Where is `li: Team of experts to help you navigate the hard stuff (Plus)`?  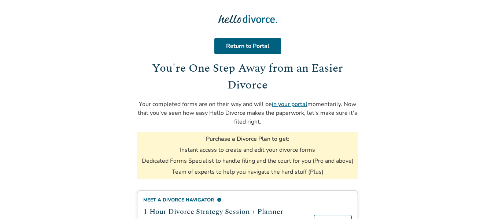 li: Team of experts to help you navigate the hard stuff (Plus) is located at coordinates (248, 172).